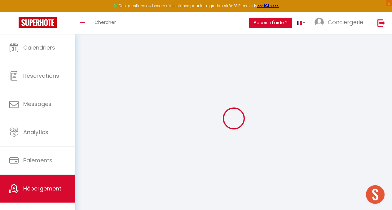 This screenshot has width=392, height=210. Describe the element at coordinates (105, 22) in the screenshot. I see `span: Chercher` at that location.